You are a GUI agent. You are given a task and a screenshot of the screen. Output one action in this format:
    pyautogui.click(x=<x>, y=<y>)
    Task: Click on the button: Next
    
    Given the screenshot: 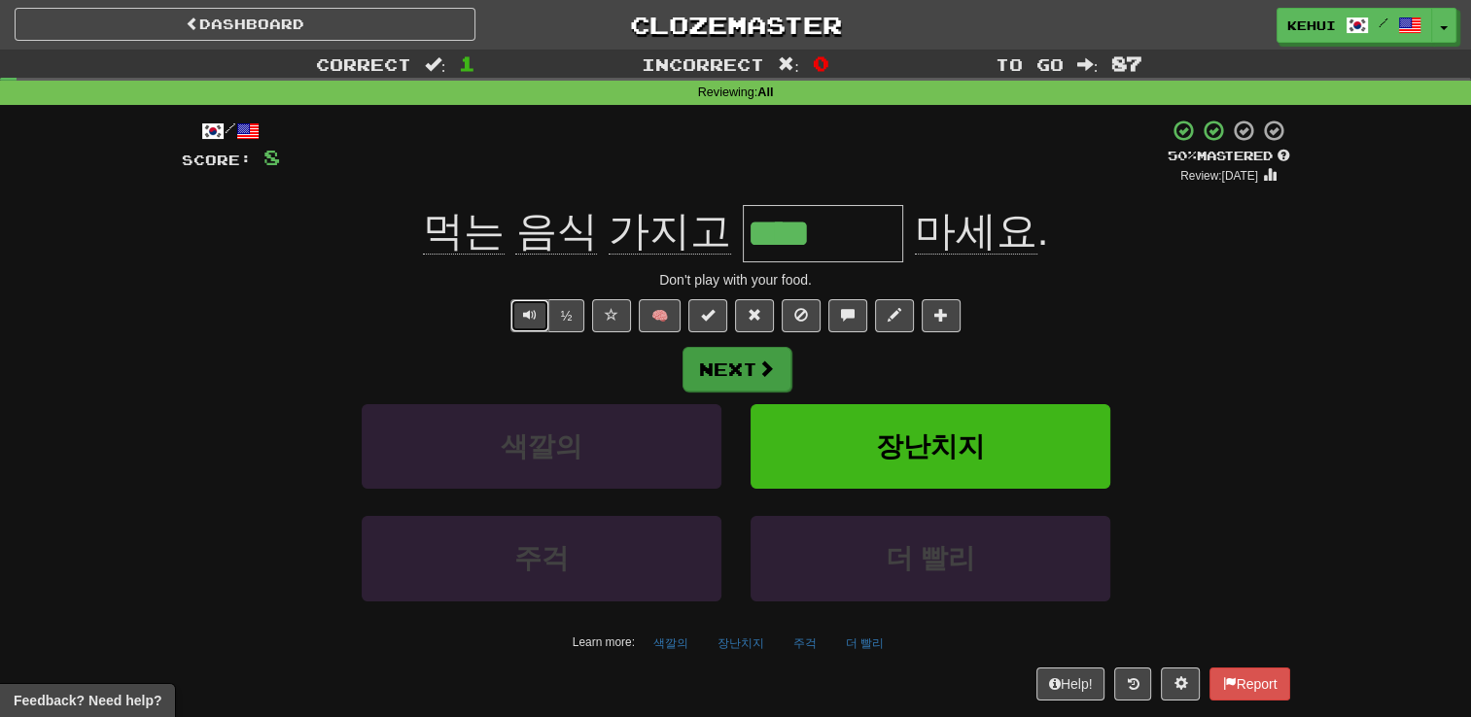 What is the action you would take?
    pyautogui.click(x=737, y=369)
    